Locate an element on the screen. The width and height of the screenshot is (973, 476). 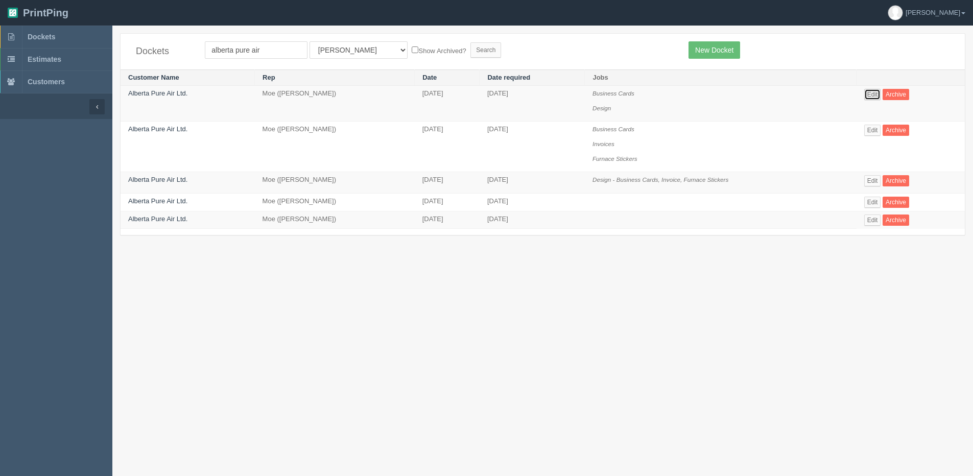
i: Design is located at coordinates (601, 108).